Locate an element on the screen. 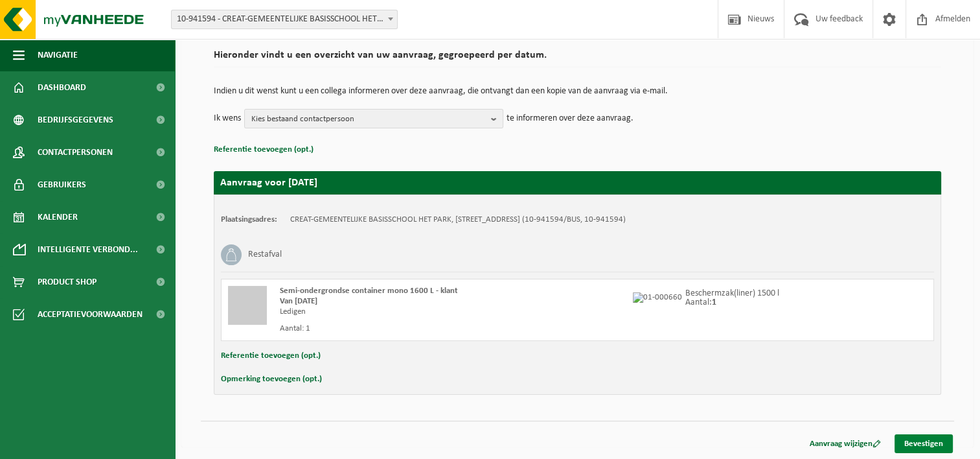 Image resolution: width=980 pixels, height=459 pixels. div: Ledigen is located at coordinates (455, 312).